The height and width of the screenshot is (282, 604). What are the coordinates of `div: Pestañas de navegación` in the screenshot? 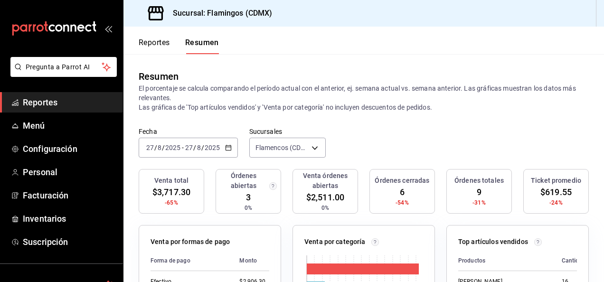 It's located at (179, 46).